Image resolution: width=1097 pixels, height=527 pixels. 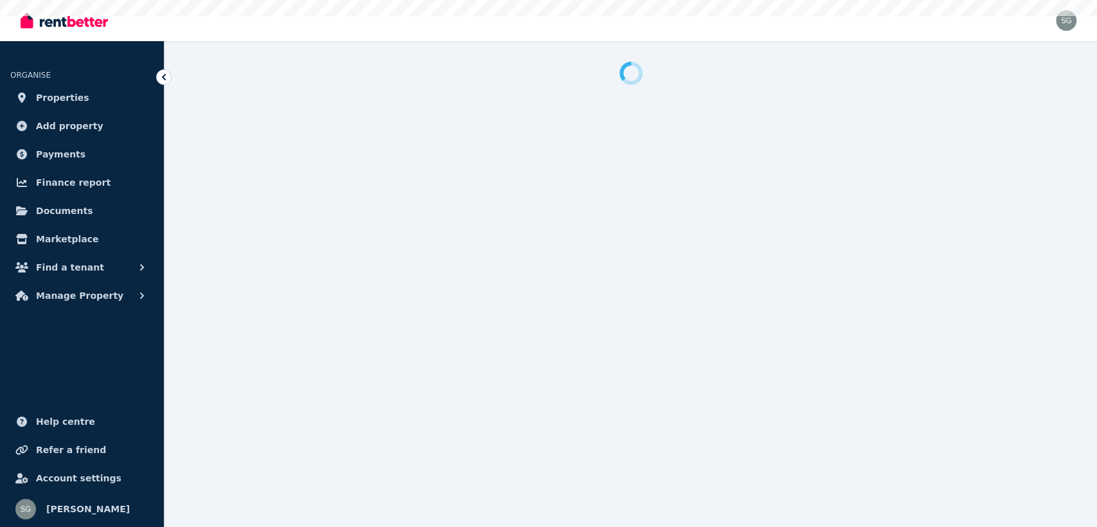 What do you see at coordinates (82, 126) in the screenshot?
I see `a: Add property` at bounding box center [82, 126].